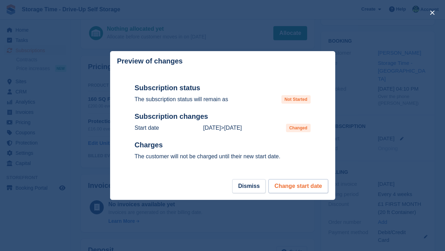  What do you see at coordinates (223, 156) in the screenshot?
I see `p: The customer will not be charged until their new start date.` at bounding box center [223, 156].